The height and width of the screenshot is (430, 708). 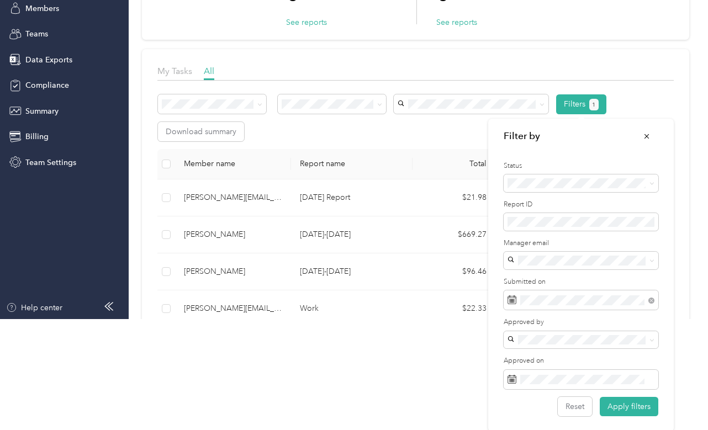 I want to click on span: Members, so click(x=42, y=8).